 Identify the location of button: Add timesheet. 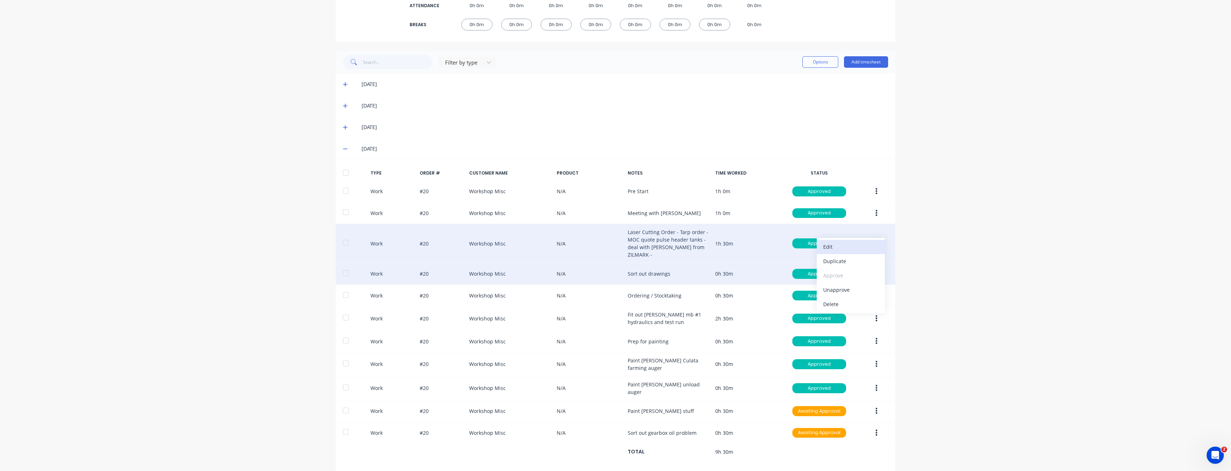
(866, 62).